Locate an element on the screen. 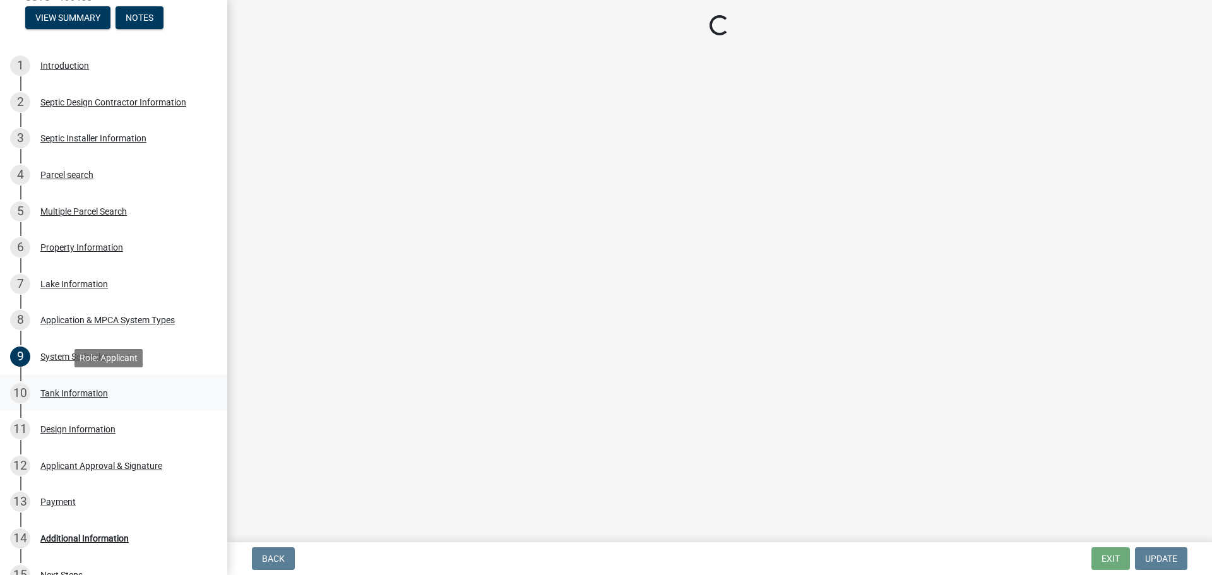  div: Payment is located at coordinates (58, 502).